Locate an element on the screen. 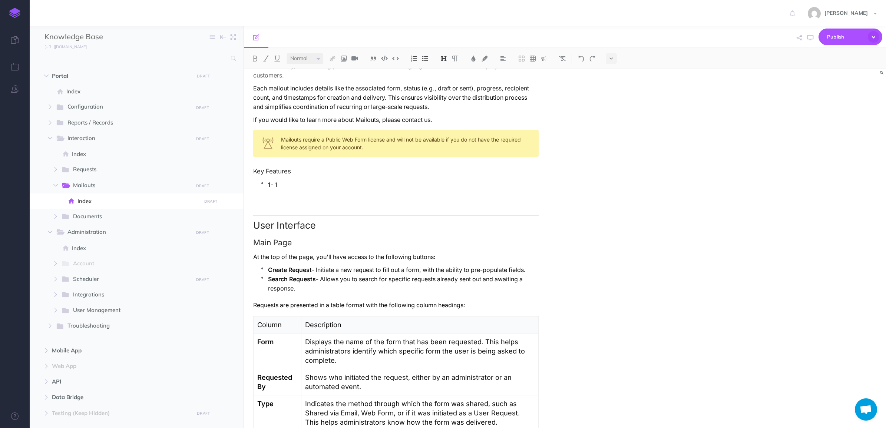 The image size is (886, 428). span: Mailouts is located at coordinates (130, 186).